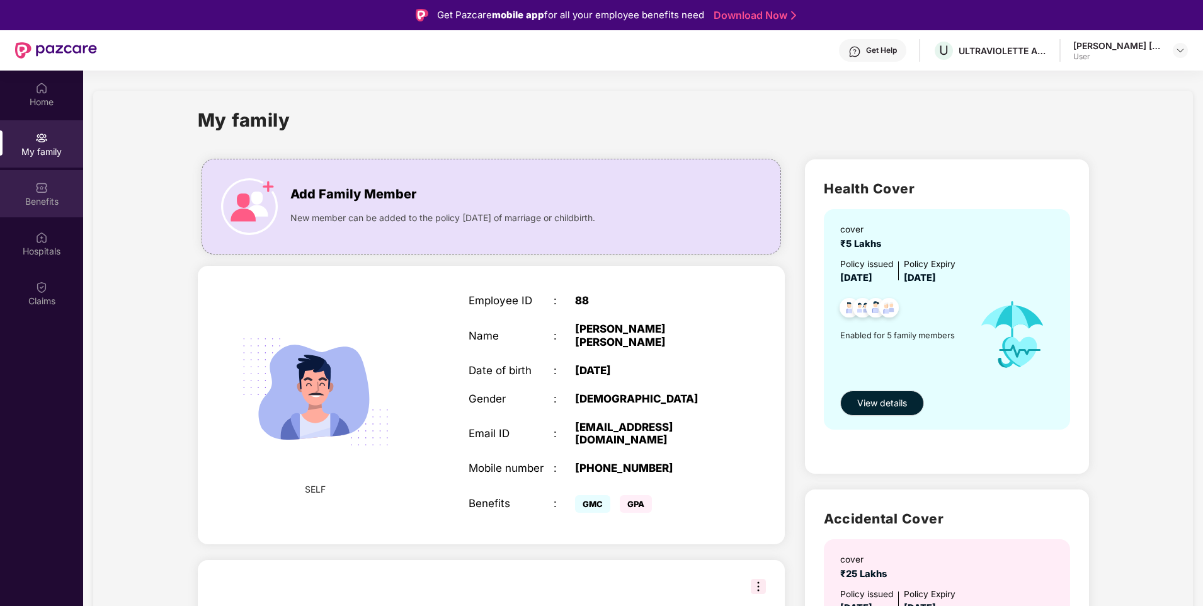 The image size is (1203, 606). What do you see at coordinates (649, 300) in the screenshot?
I see `div: 88` at bounding box center [649, 300].